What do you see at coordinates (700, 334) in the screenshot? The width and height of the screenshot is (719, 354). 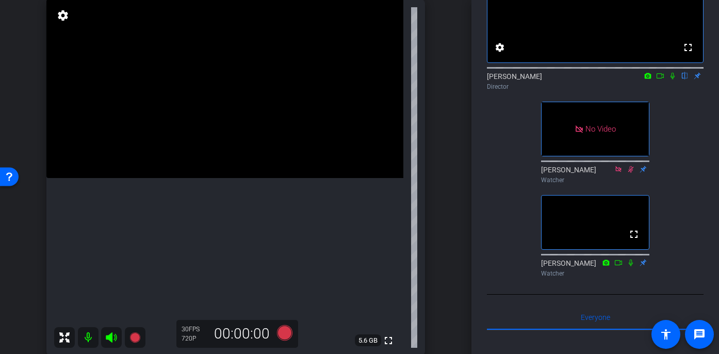 I see `mat-icon: message` at bounding box center [700, 334].